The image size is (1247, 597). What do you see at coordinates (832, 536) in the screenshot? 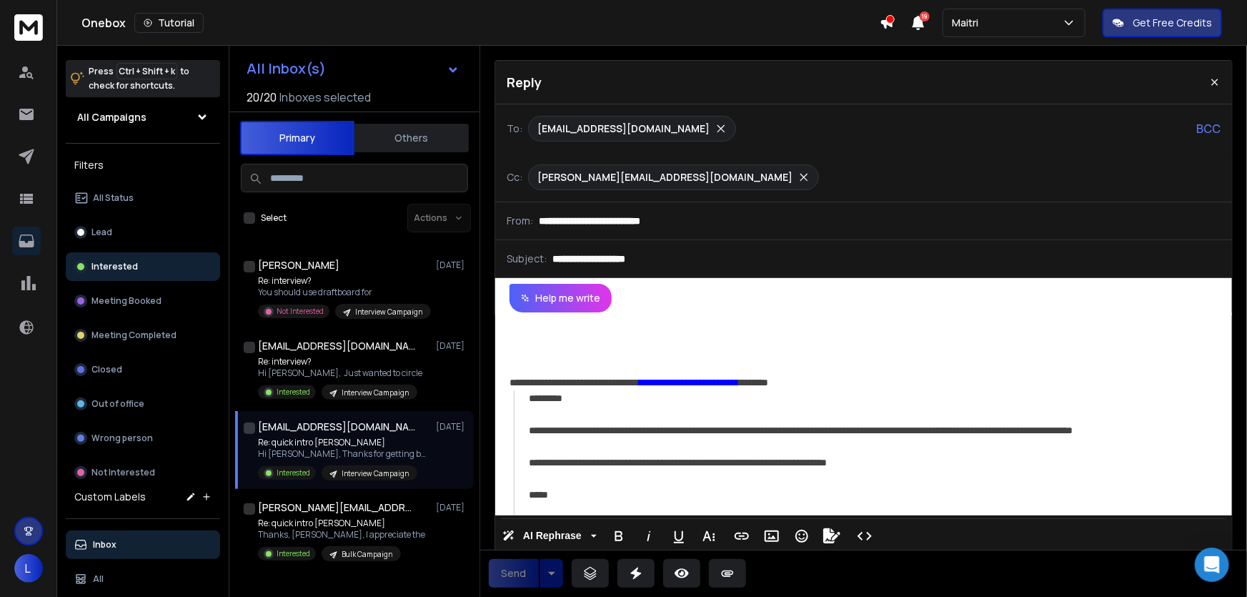
I see `button: Signature` at bounding box center [832, 536].